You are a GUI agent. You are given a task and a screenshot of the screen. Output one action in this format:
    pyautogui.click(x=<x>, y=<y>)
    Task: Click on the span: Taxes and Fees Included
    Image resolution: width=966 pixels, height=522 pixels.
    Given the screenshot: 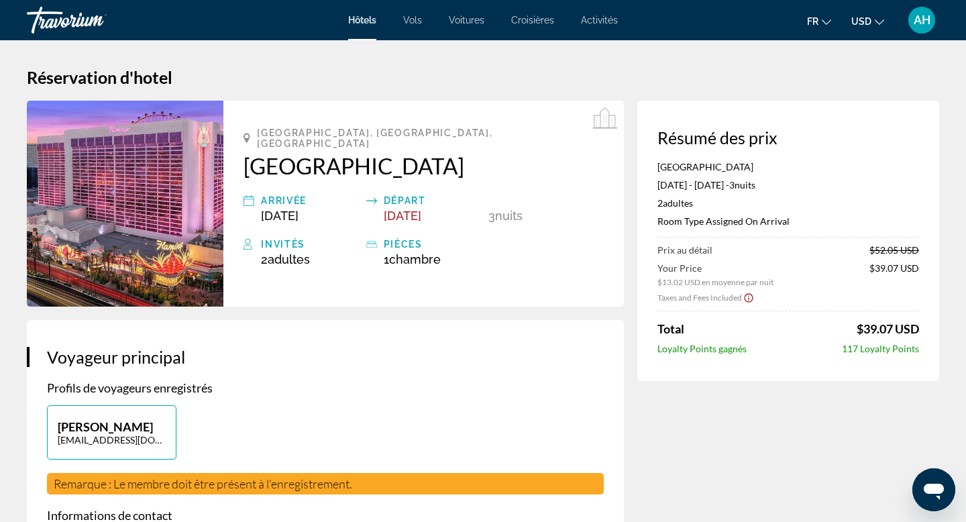 What is the action you would take?
    pyautogui.click(x=700, y=297)
    